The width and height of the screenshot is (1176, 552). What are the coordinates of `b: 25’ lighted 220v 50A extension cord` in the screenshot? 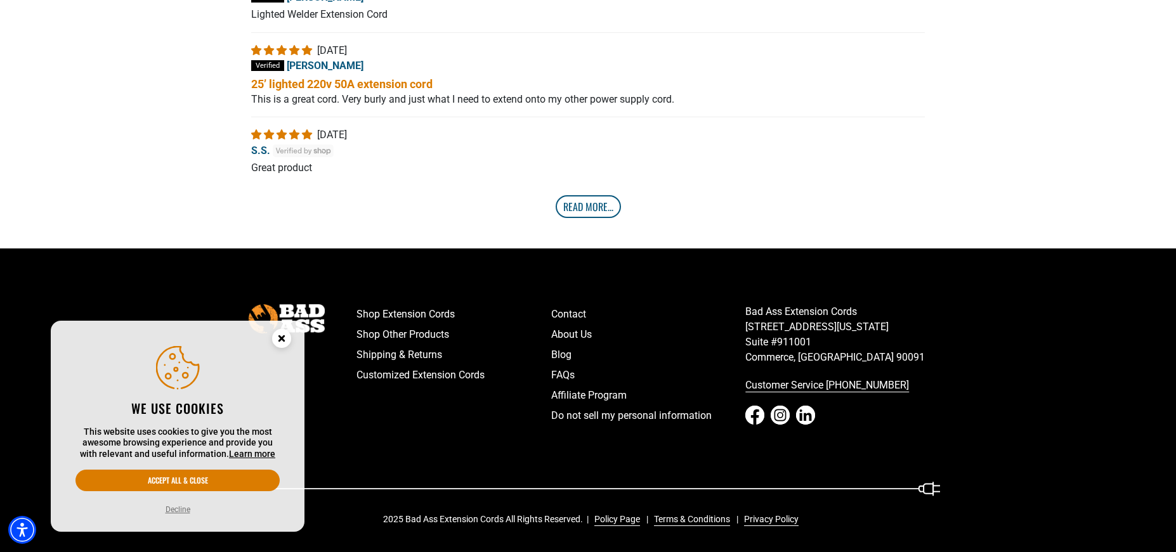 It's located at (588, 84).